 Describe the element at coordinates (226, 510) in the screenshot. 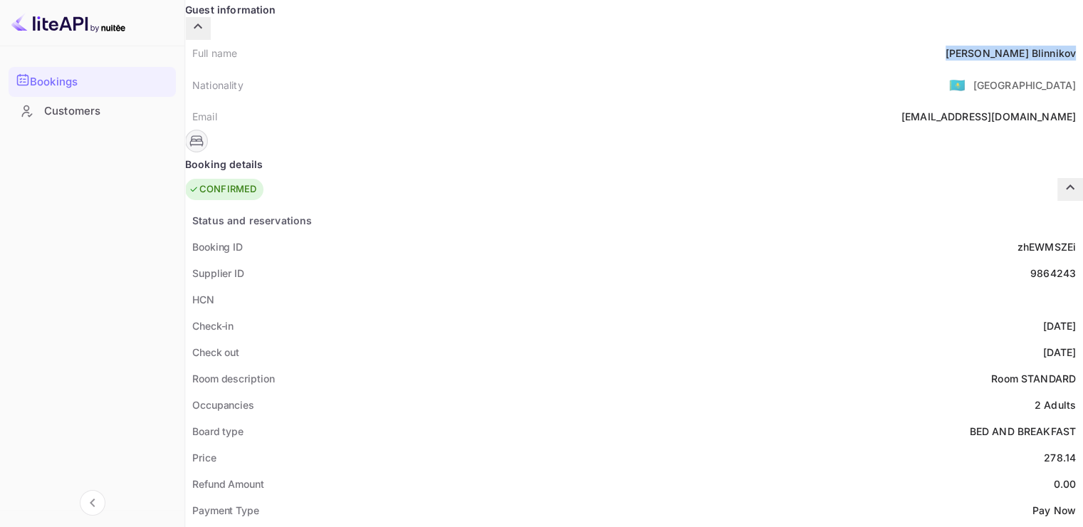

I see `ya-tr-span: Payment Type` at that location.